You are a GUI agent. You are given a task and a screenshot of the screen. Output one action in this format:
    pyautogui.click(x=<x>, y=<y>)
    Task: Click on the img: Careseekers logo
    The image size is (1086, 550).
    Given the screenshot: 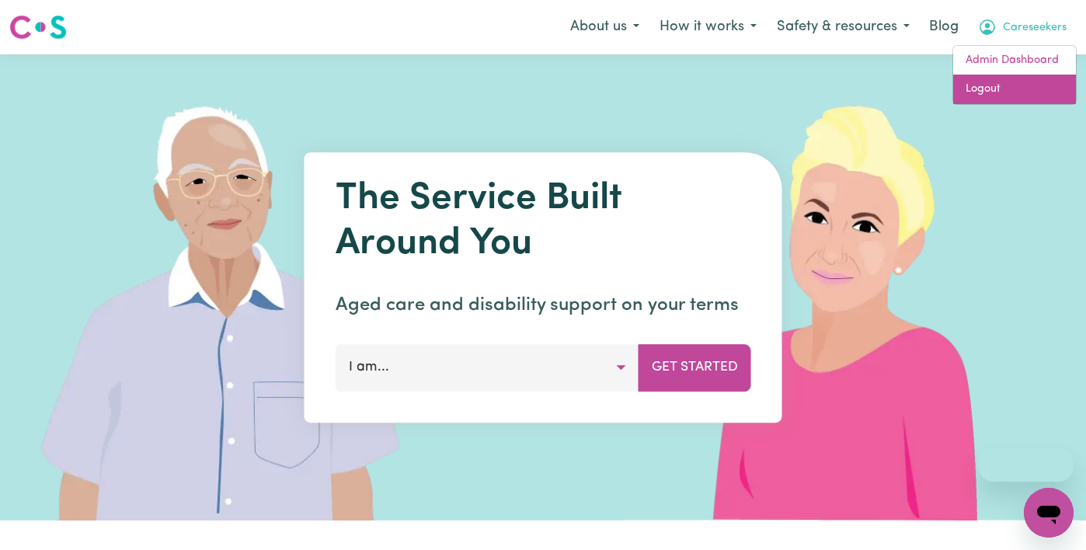 What is the action you would take?
    pyautogui.click(x=38, y=27)
    